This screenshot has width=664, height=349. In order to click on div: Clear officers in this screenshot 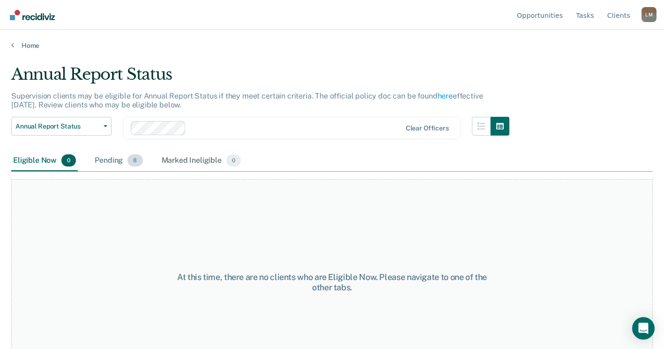, I will do `click(427, 128)`.